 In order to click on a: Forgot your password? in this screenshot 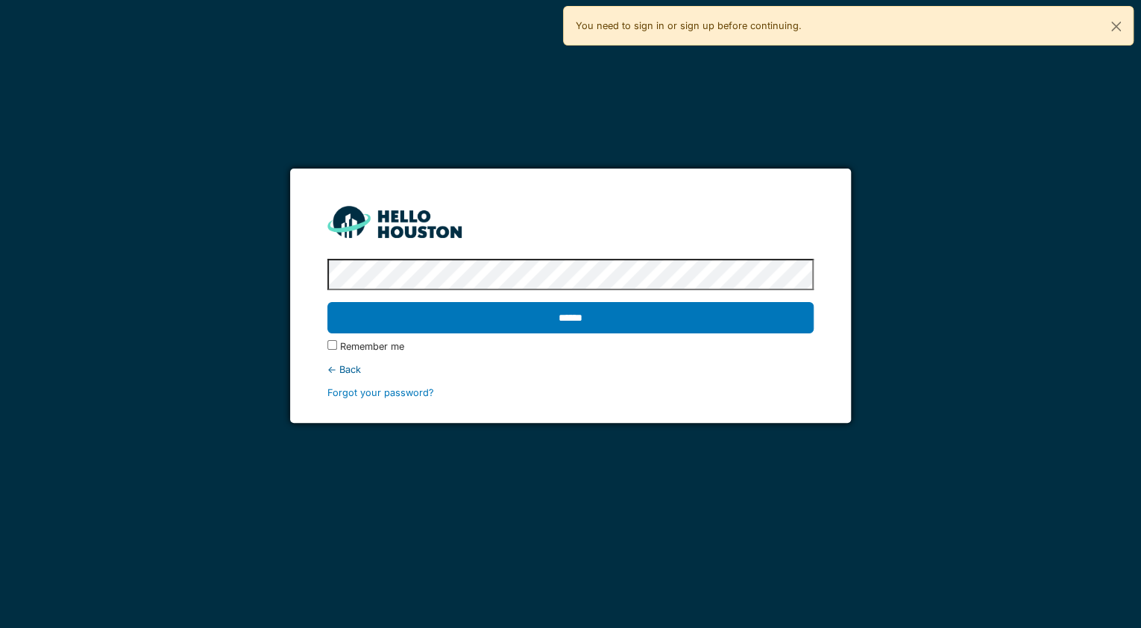, I will do `click(380, 392)`.